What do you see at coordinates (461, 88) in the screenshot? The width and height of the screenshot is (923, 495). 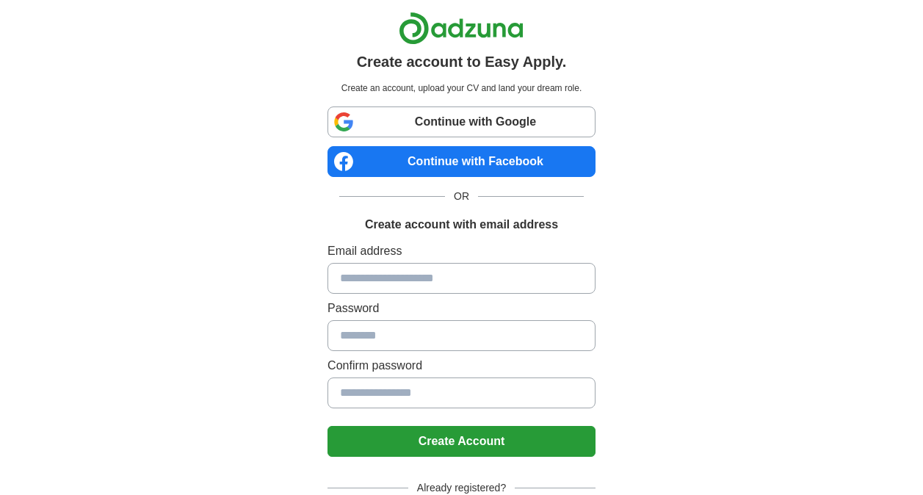 I see `p: Create an account, upload your CV and land your dream role.` at bounding box center [461, 88].